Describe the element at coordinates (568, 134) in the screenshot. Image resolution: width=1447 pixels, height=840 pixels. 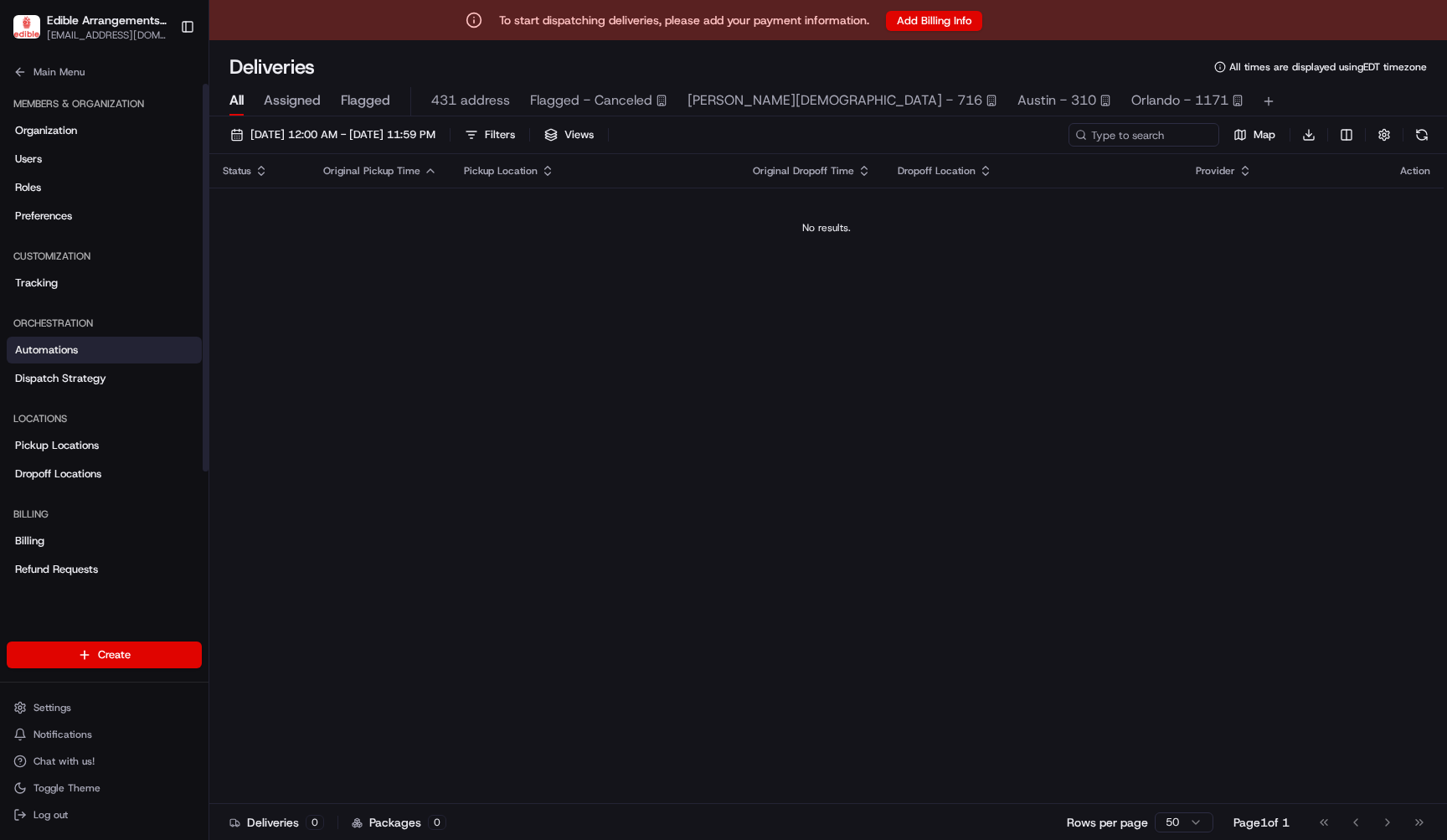
I see `button: Views` at that location.